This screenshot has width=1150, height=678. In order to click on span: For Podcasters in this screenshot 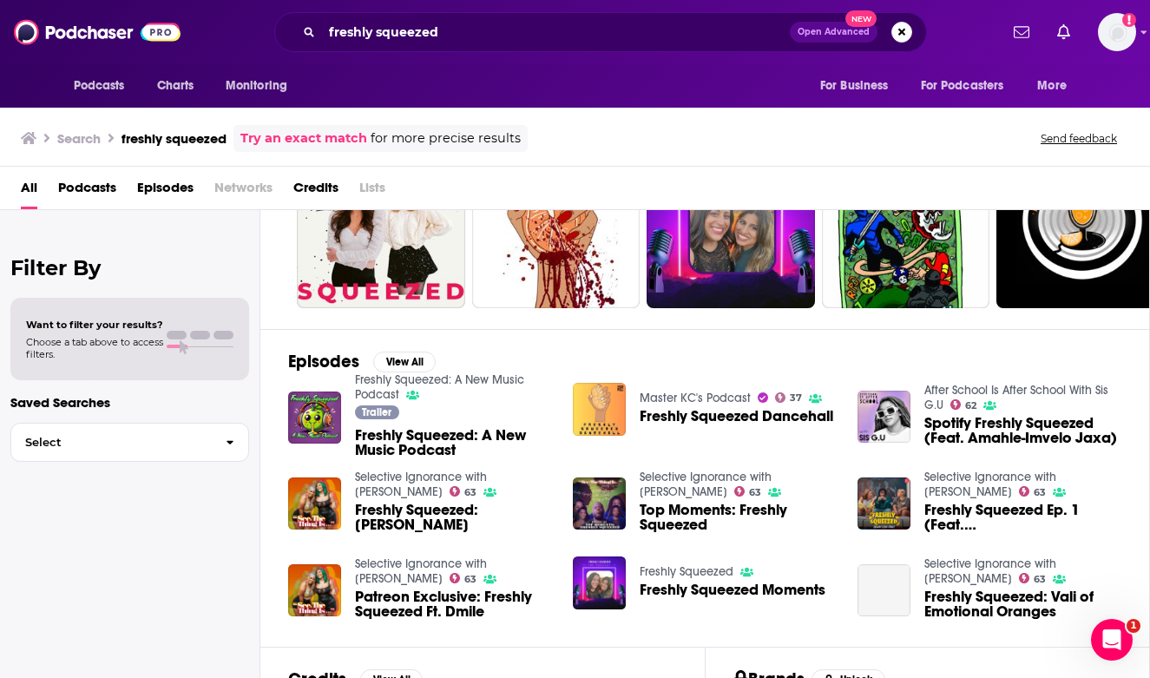, I will do `click(962, 86)`.